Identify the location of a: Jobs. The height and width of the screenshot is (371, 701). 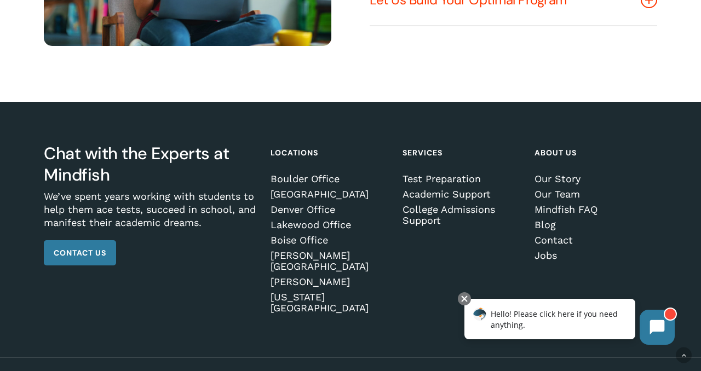
(594, 256).